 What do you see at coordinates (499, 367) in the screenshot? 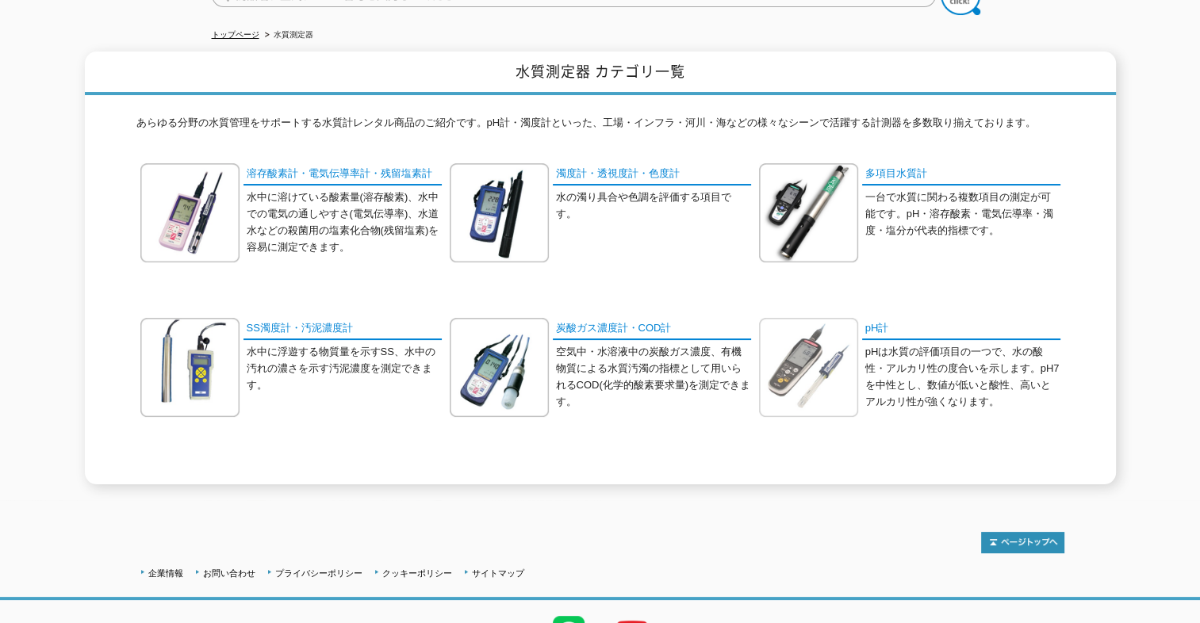
I see `img: 炭酸ガス濃度計・COD計` at bounding box center [499, 367].